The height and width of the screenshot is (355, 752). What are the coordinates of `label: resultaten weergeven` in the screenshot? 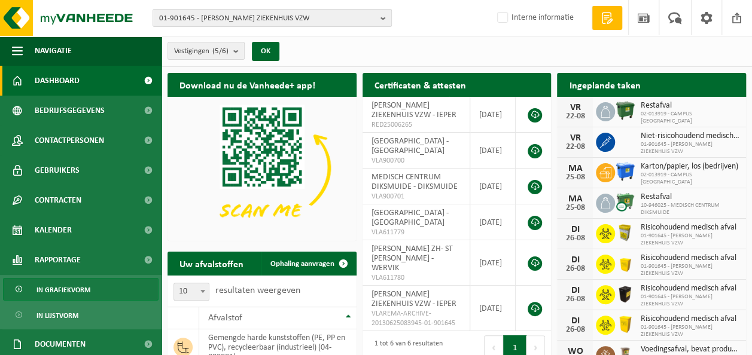 It's located at (258, 291).